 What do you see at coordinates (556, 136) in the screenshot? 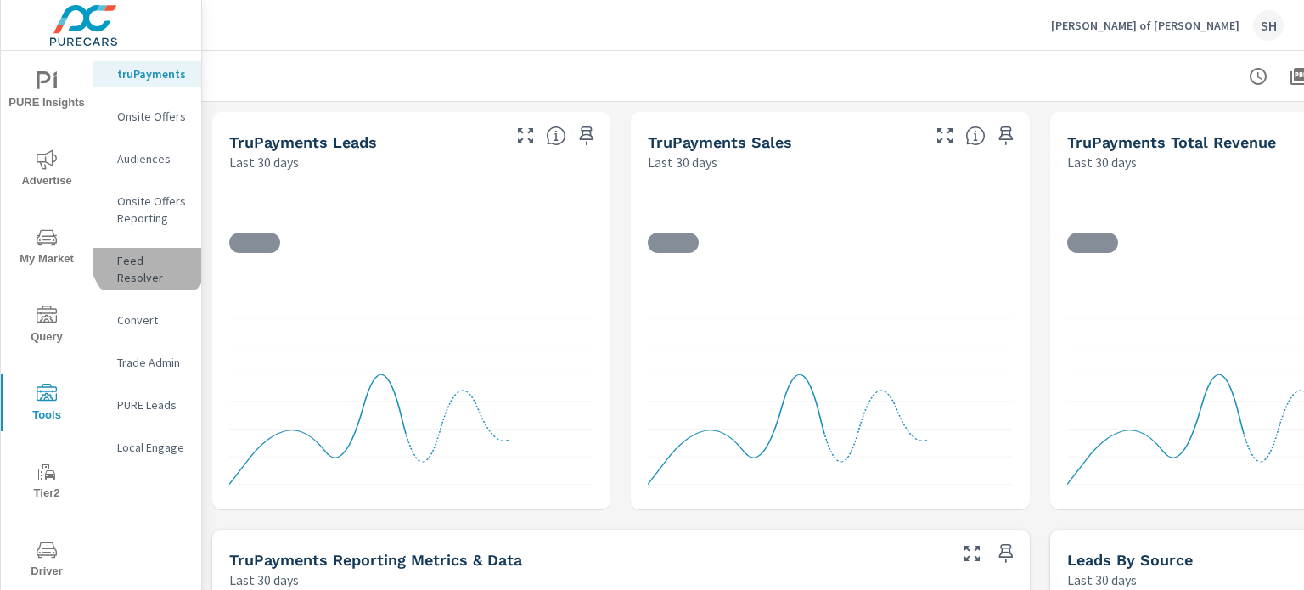
I see `span: The number of truPayments leads.` at bounding box center [556, 136].